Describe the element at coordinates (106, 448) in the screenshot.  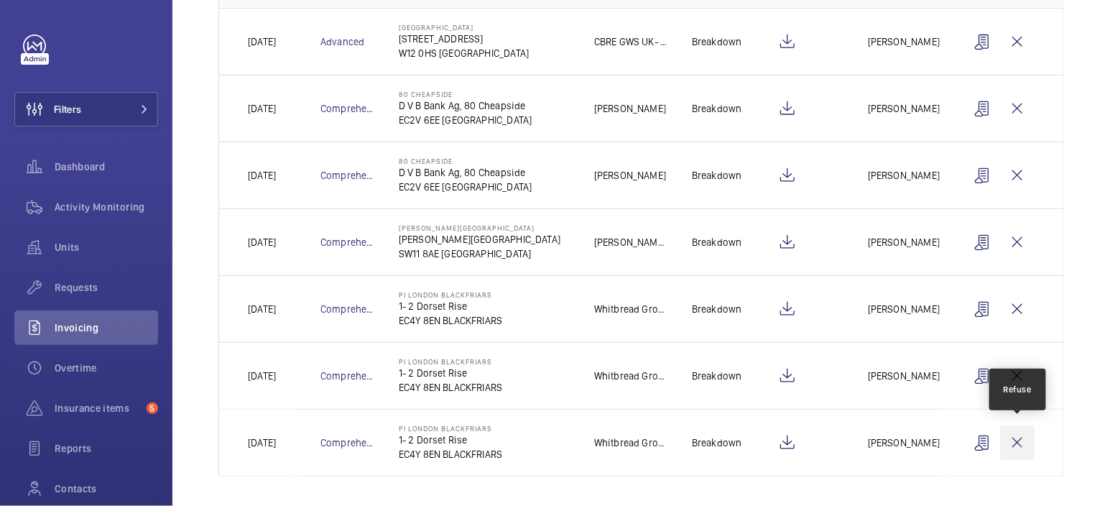
I see `span: Reports` at that location.